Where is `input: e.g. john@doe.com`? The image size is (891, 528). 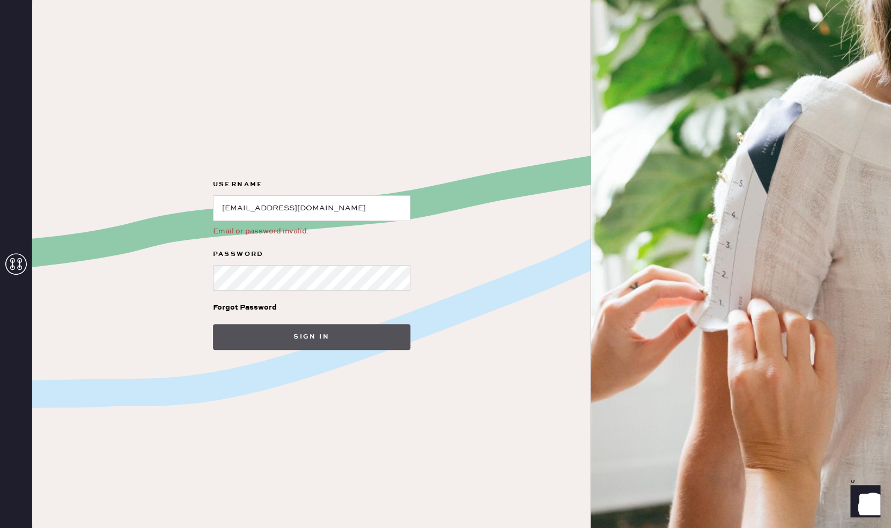 input: e.g. john@doe.com is located at coordinates (312, 208).